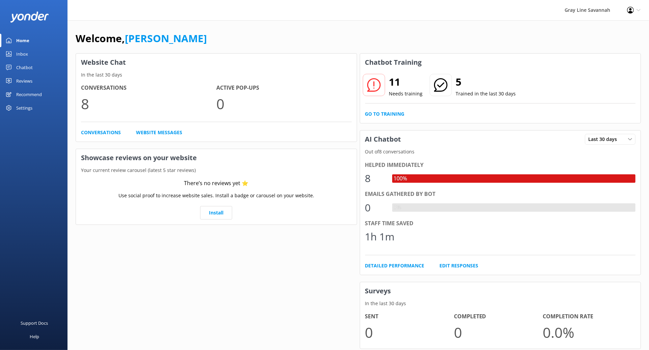 The height and width of the screenshot is (350, 649). What do you see at coordinates (159, 133) in the screenshot?
I see `a: Website Messages` at bounding box center [159, 133].